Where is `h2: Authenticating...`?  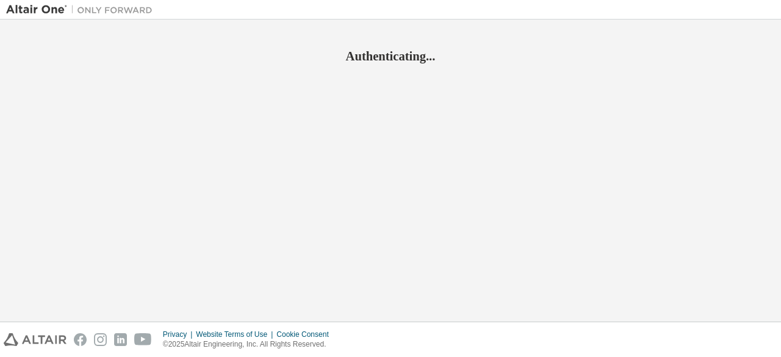
h2: Authenticating... is located at coordinates (391, 56).